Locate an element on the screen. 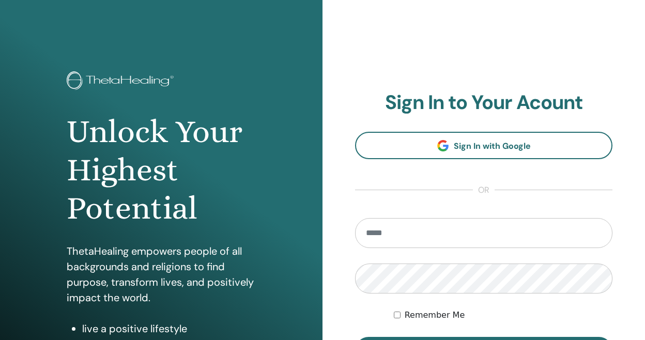 This screenshot has height=340, width=645. h1: Unlock Your Highest Potential is located at coordinates (161, 170).